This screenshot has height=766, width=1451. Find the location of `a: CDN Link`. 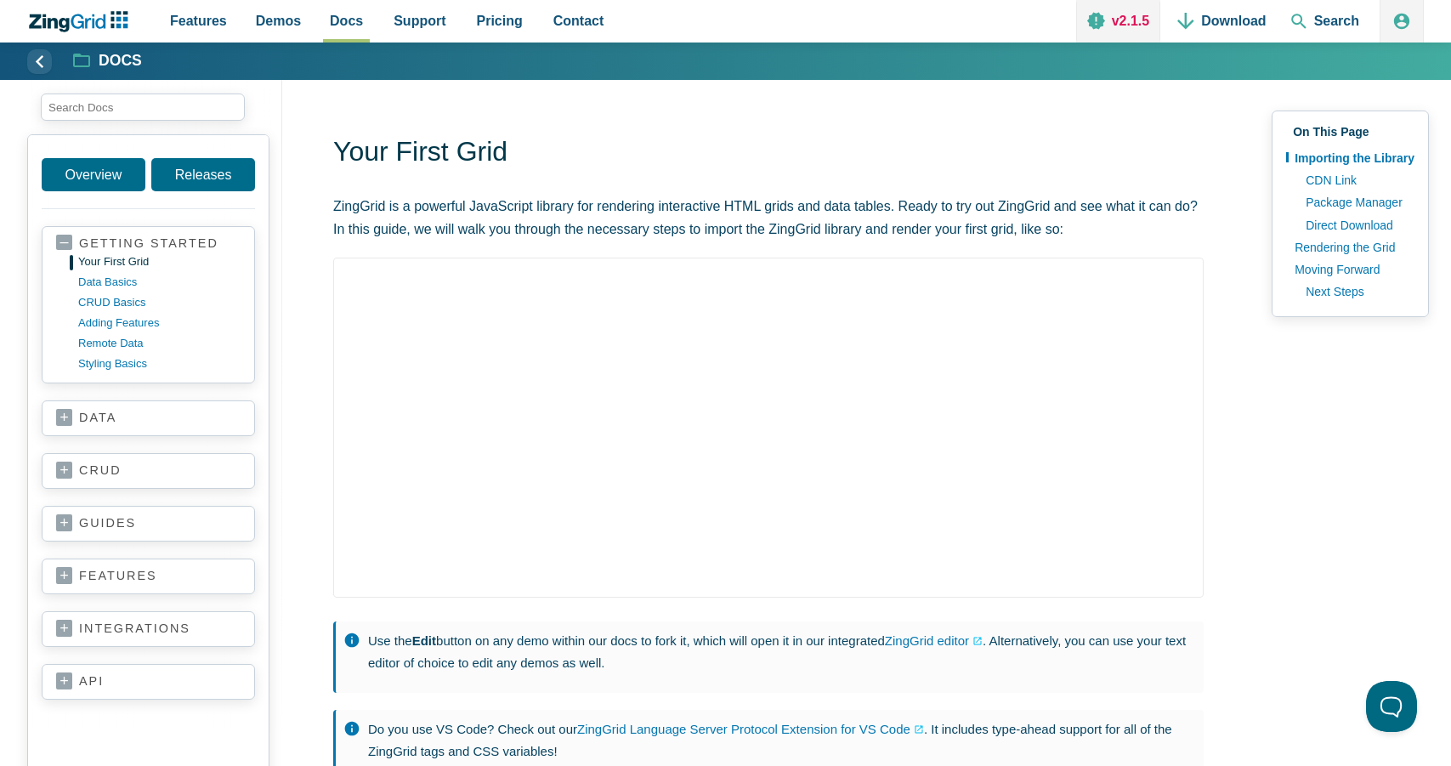

a: CDN Link is located at coordinates (1355, 180).